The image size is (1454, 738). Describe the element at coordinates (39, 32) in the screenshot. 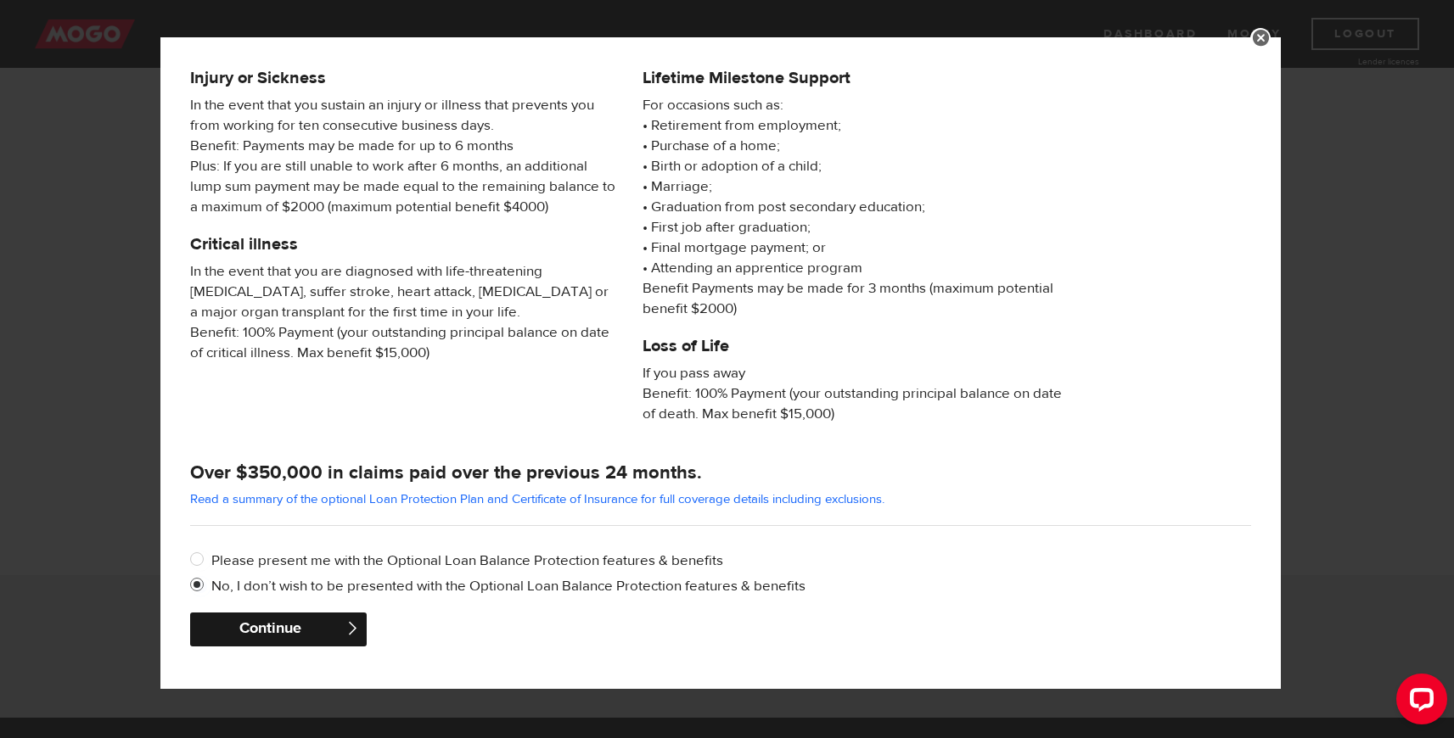

I see `button: Open LiveChat chat widget` at that location.